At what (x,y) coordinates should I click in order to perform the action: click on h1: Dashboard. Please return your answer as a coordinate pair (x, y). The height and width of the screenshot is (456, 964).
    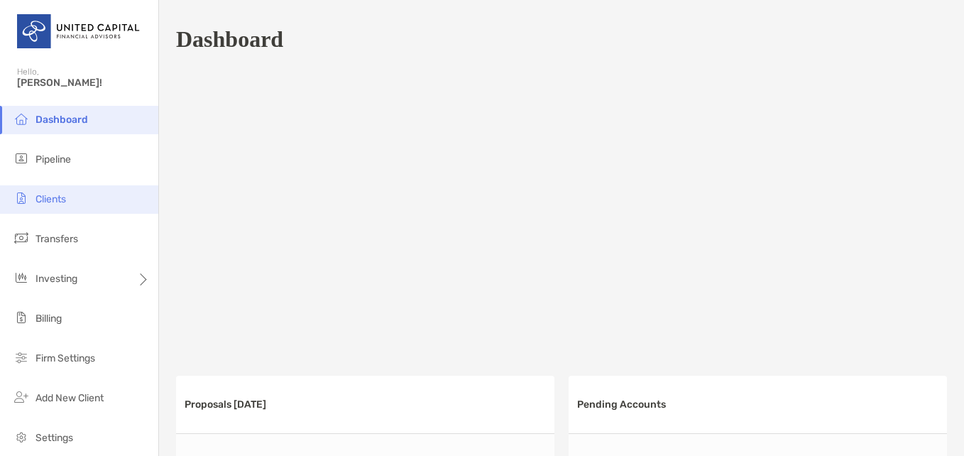
    Looking at the image, I should click on (229, 39).